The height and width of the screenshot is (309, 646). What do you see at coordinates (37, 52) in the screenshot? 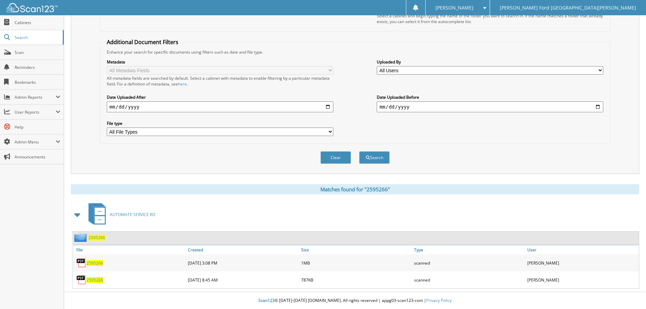
I see `span: Scan` at bounding box center [37, 52].